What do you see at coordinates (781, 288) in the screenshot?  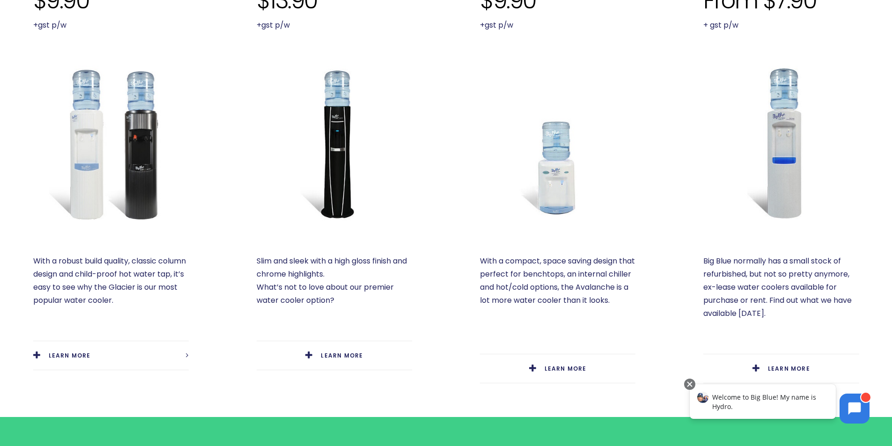 I see `p: Big Blue normally has a small stock of refurbished, but not so pretty anymore, ex-lease water coo...` at bounding box center [781, 288].